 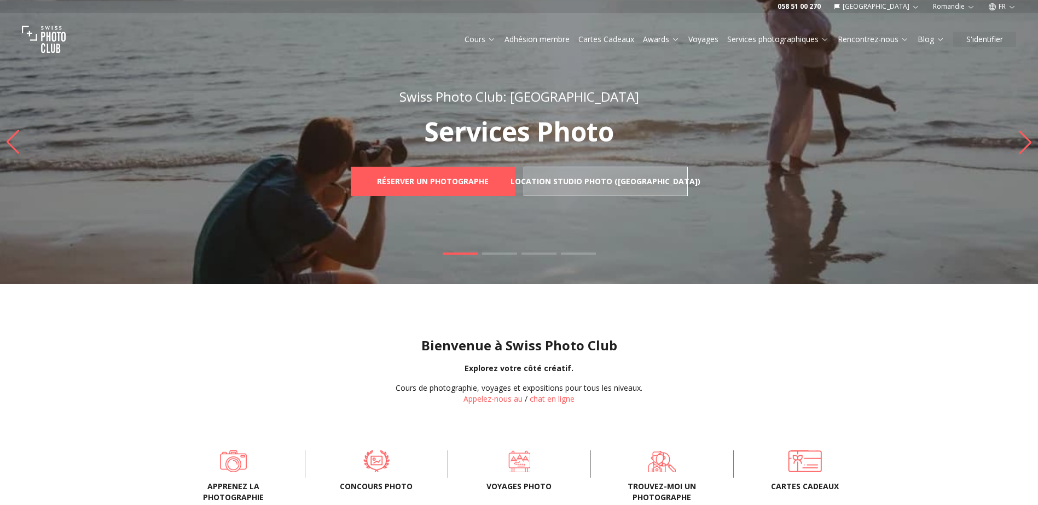 I want to click on span: Cartes cadeaux, so click(x=805, y=487).